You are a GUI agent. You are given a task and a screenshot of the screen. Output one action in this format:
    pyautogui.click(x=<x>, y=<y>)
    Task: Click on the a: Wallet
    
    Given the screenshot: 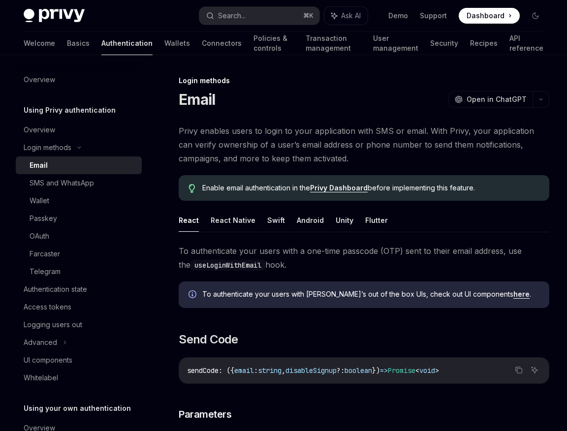 What is the action you would take?
    pyautogui.click(x=79, y=201)
    